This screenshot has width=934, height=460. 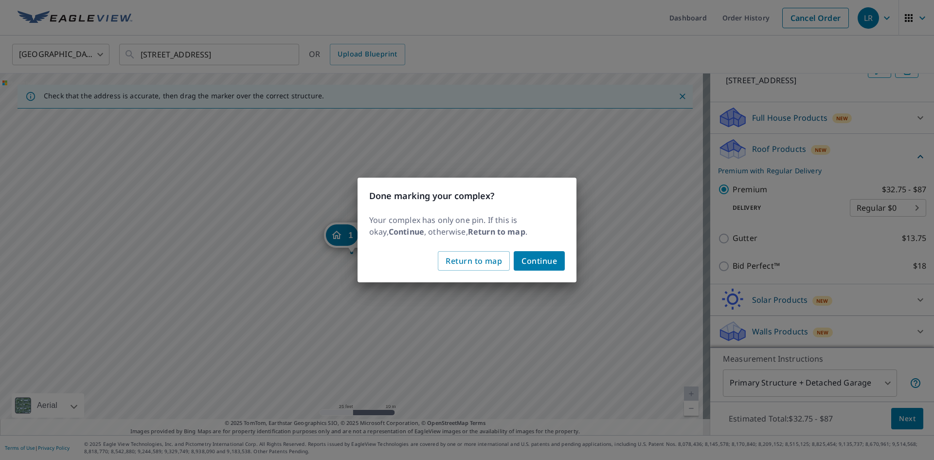 What do you see at coordinates (539, 261) in the screenshot?
I see `span: Continue` at bounding box center [539, 261].